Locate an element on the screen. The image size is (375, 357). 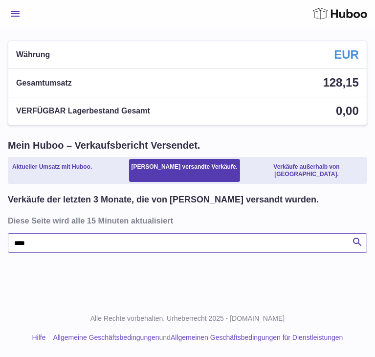
span: VERFÜGBAR Lagerbestand Gesamt is located at coordinates (83, 111).